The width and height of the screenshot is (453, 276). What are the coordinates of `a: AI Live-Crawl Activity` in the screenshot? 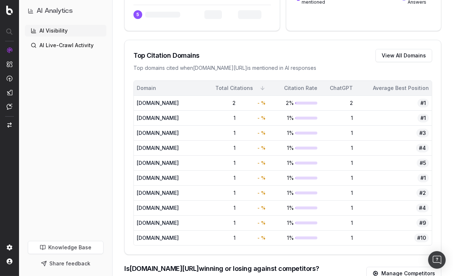 It's located at (65, 45).